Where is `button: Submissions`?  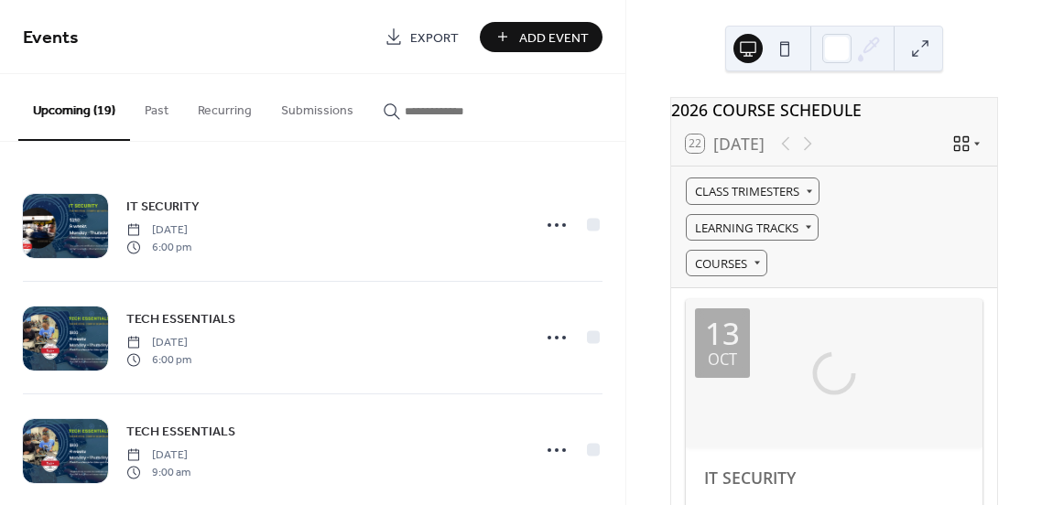
button: Submissions is located at coordinates (317, 106).